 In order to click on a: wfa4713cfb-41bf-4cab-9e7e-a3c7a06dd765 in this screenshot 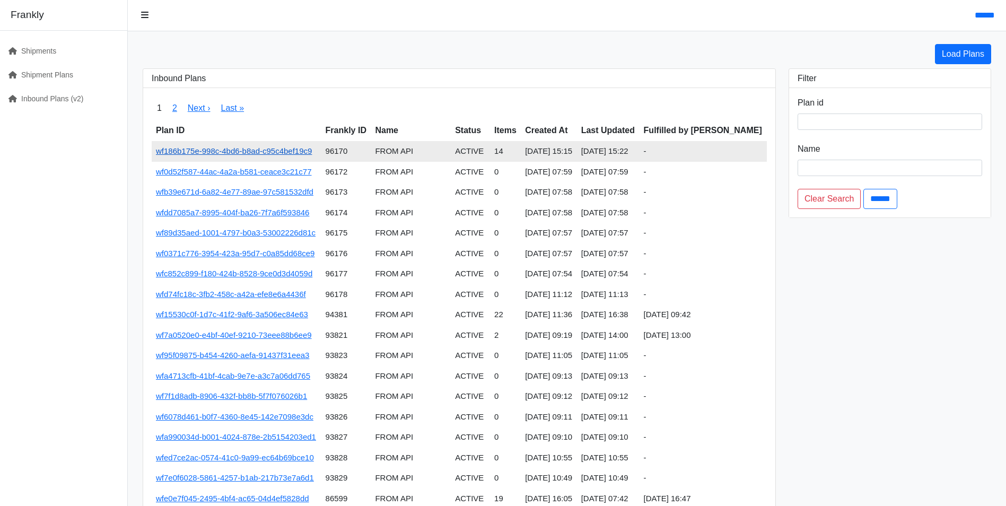, I will do `click(233, 376)`.